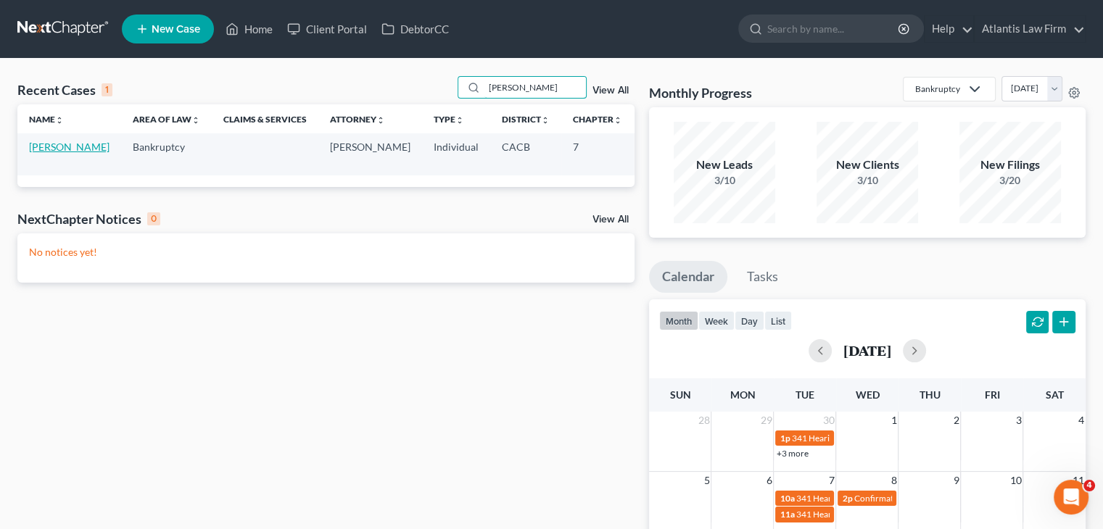 This screenshot has width=1103, height=529. Describe the element at coordinates (688, 277) in the screenshot. I see `a: Calendar` at that location.